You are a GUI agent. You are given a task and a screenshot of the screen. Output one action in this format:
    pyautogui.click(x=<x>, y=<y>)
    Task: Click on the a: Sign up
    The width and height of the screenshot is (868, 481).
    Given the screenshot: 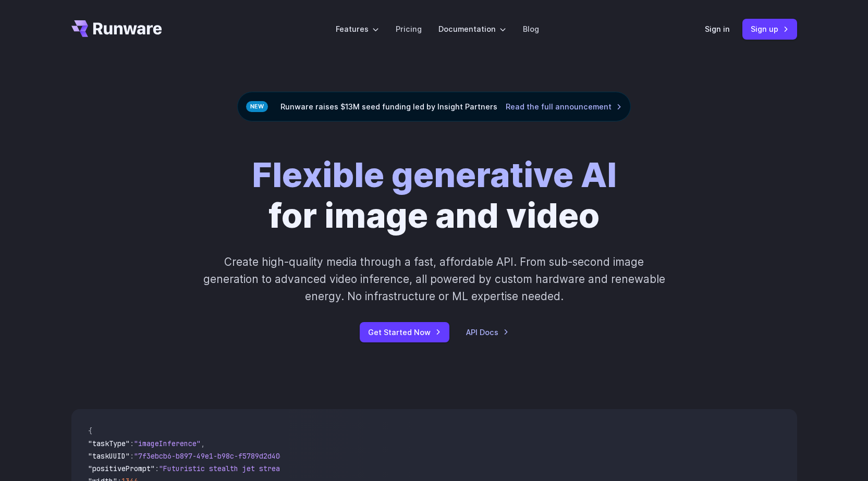 What is the action you would take?
    pyautogui.click(x=770, y=29)
    